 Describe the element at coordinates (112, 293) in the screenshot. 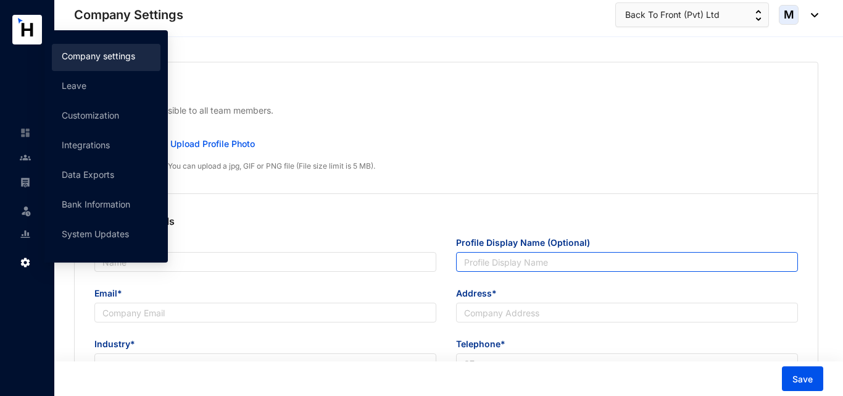

I see `label: Email*` at that location.